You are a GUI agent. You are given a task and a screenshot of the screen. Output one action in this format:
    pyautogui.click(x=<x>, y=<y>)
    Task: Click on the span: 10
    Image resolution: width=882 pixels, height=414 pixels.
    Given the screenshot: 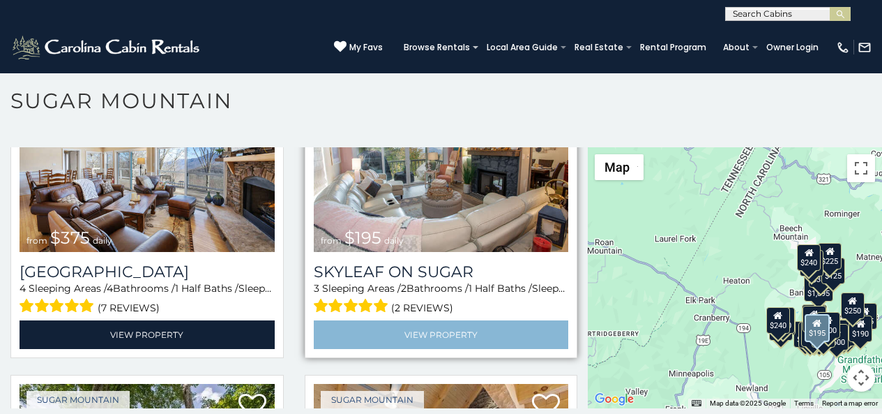 What is the action you would take?
    pyautogui.click(x=277, y=288)
    